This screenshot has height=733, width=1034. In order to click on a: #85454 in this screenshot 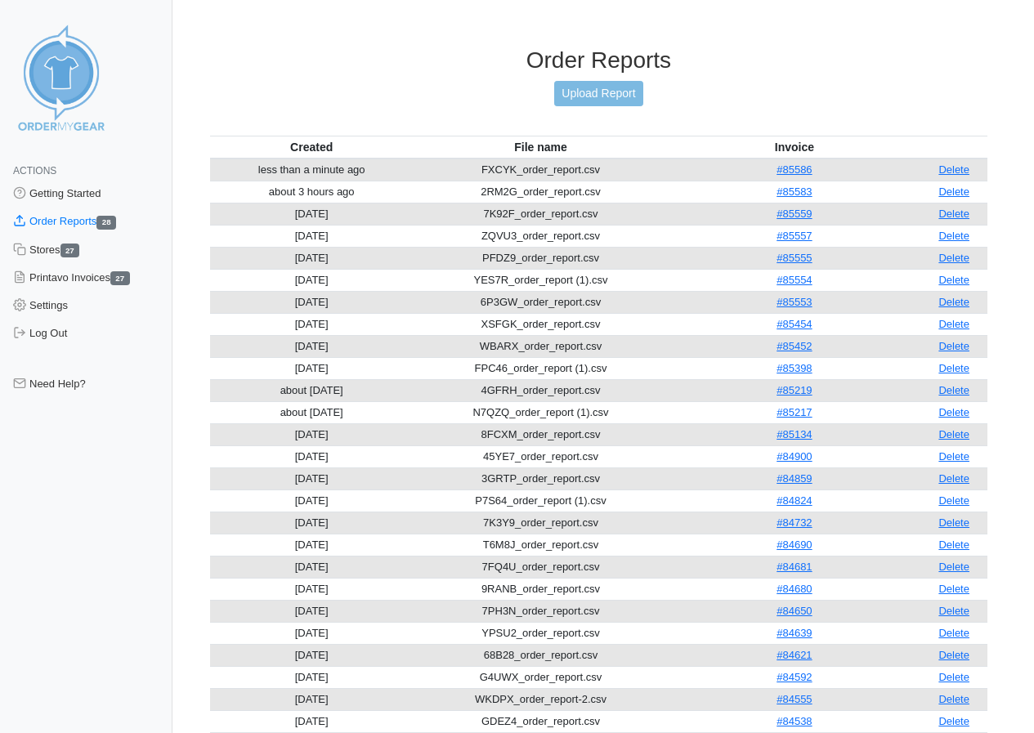, I will do `click(794, 324)`.